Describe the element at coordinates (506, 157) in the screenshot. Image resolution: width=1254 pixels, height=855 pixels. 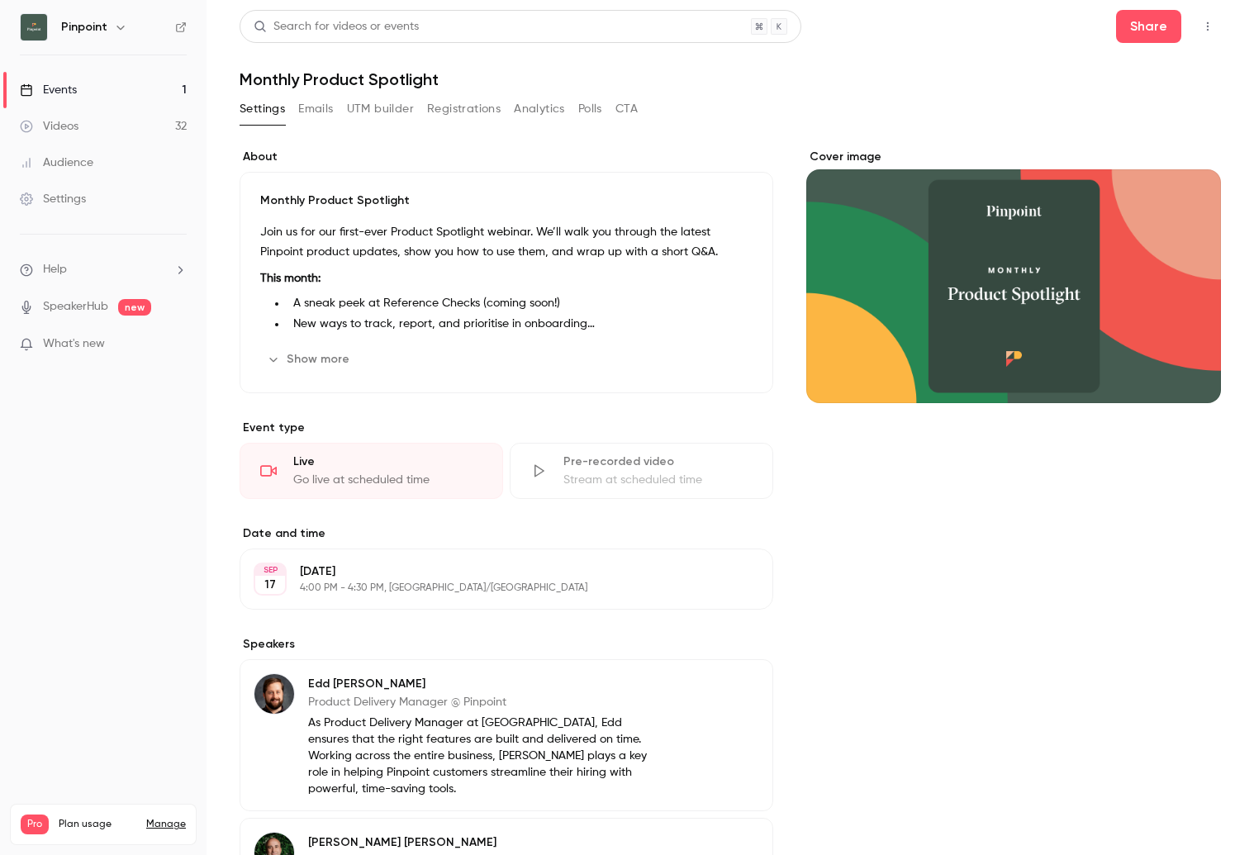
I see `label: About` at that location.